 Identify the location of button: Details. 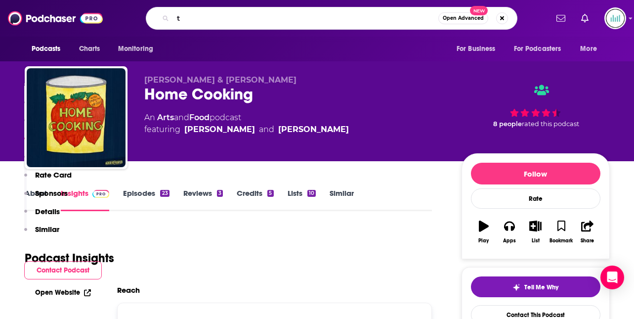
(42, 216).